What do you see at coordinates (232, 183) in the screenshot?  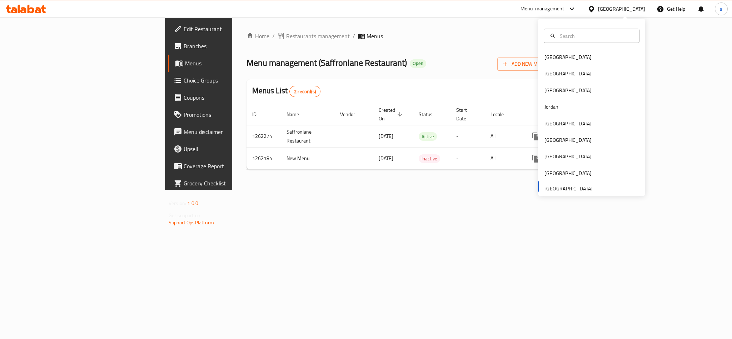 I see `span: Grocery Checklist` at bounding box center [232, 183].